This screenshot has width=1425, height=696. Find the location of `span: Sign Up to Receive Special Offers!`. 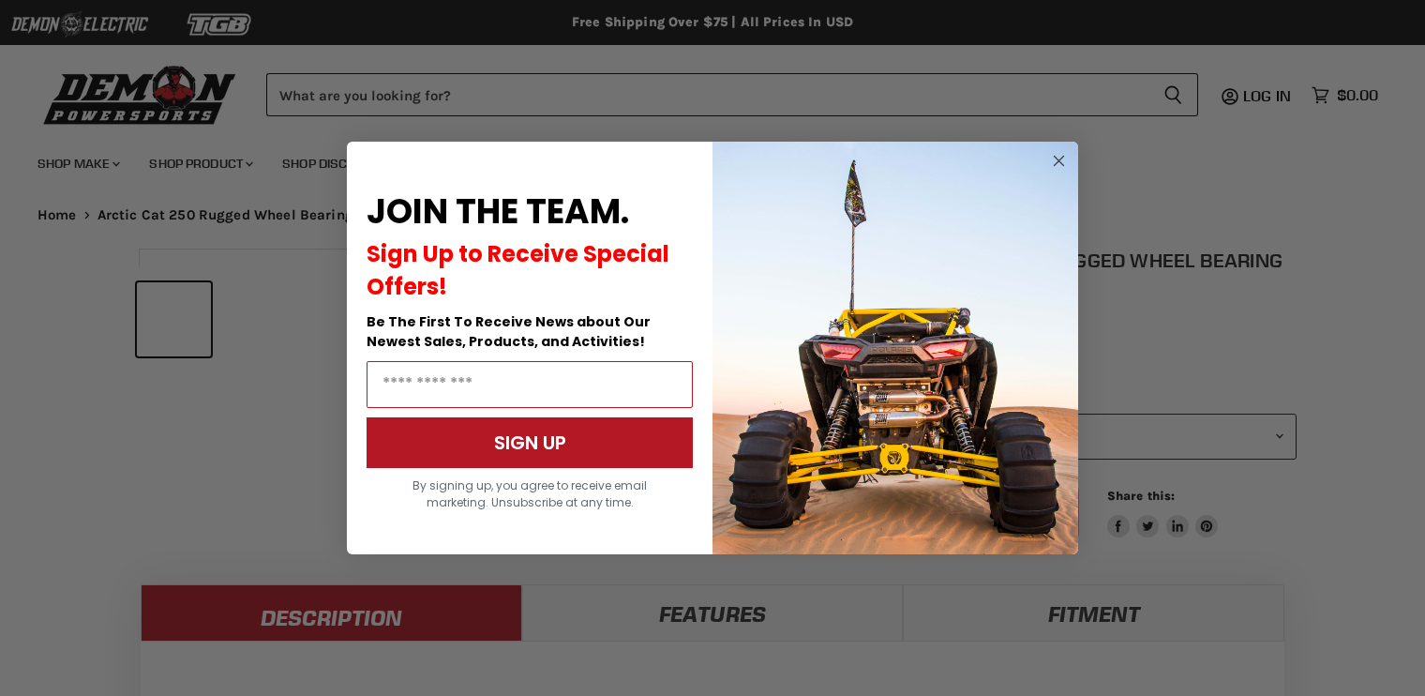

span: Sign Up to Receive Special Offers! is located at coordinates (518, 270).